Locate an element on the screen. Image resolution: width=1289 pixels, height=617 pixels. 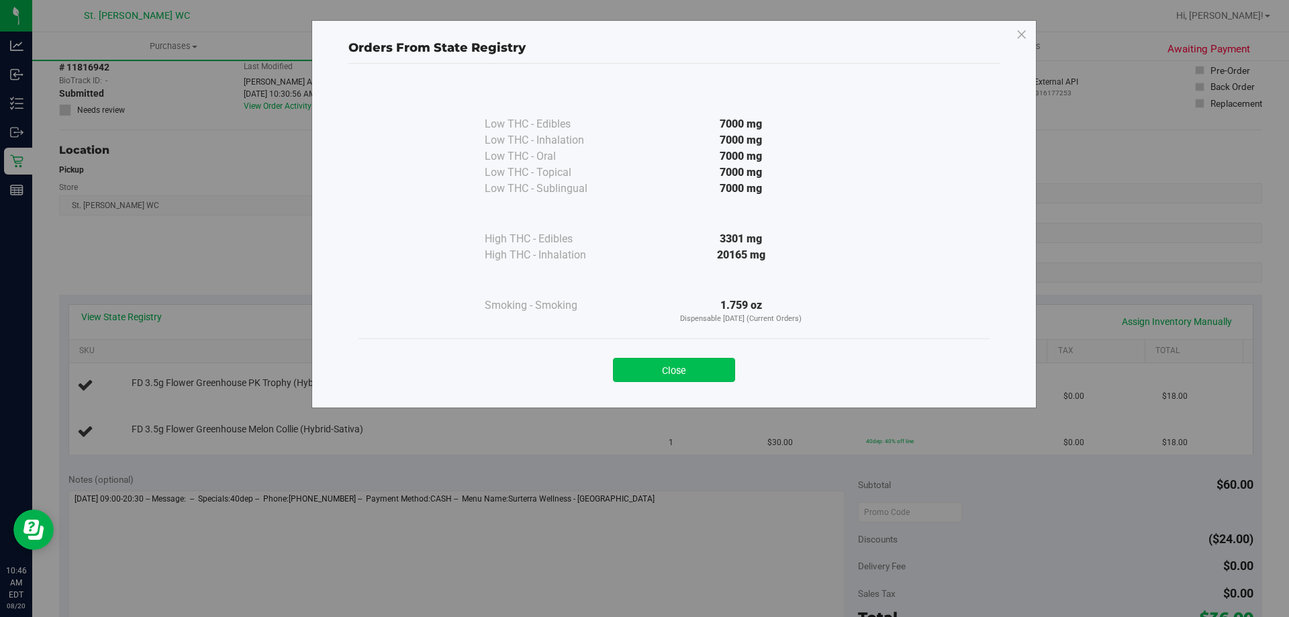
button: Close is located at coordinates (674, 370).